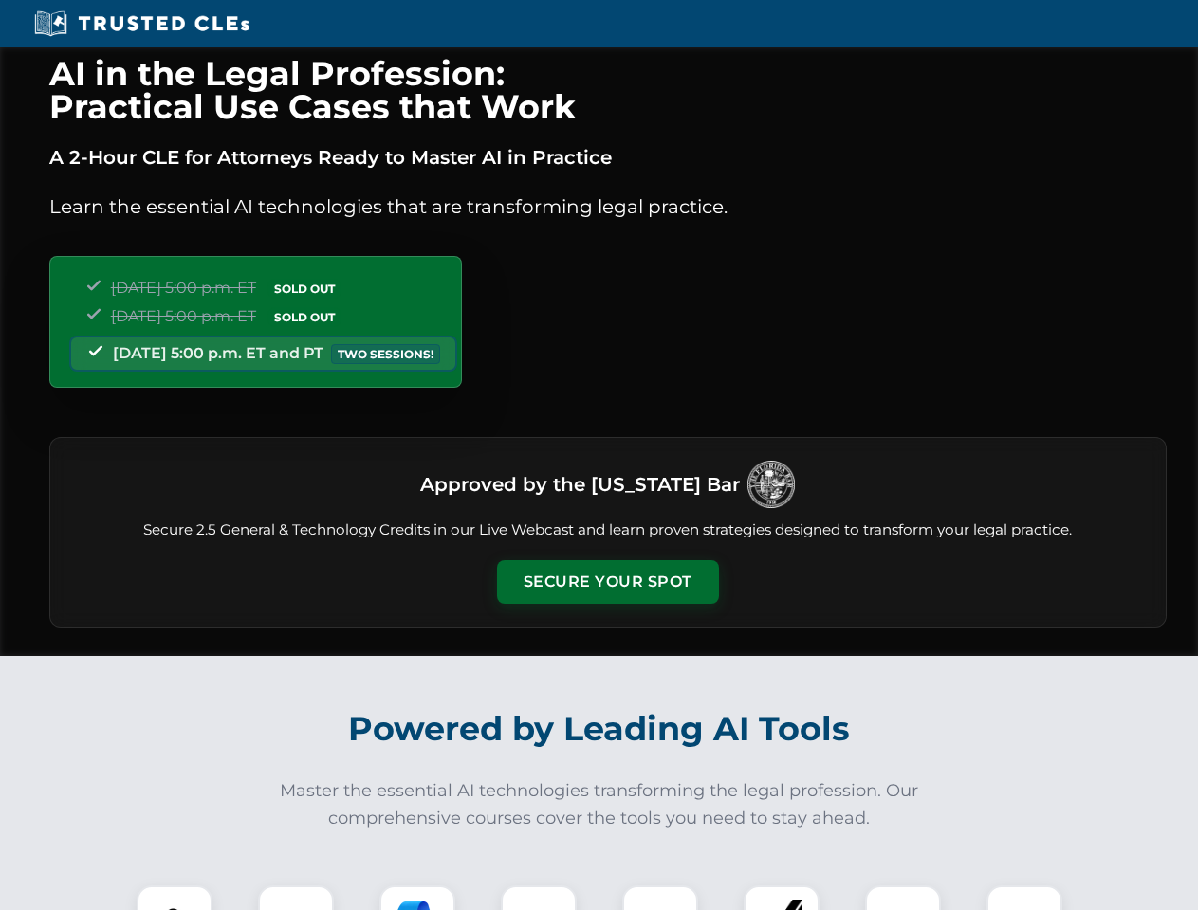 The image size is (1198, 910). What do you see at coordinates (608, 582) in the screenshot?
I see `button: Secure Your Spot` at bounding box center [608, 582].